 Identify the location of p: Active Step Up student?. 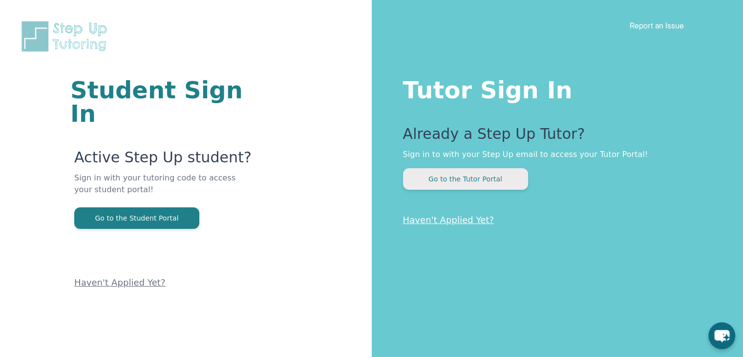
(164, 160).